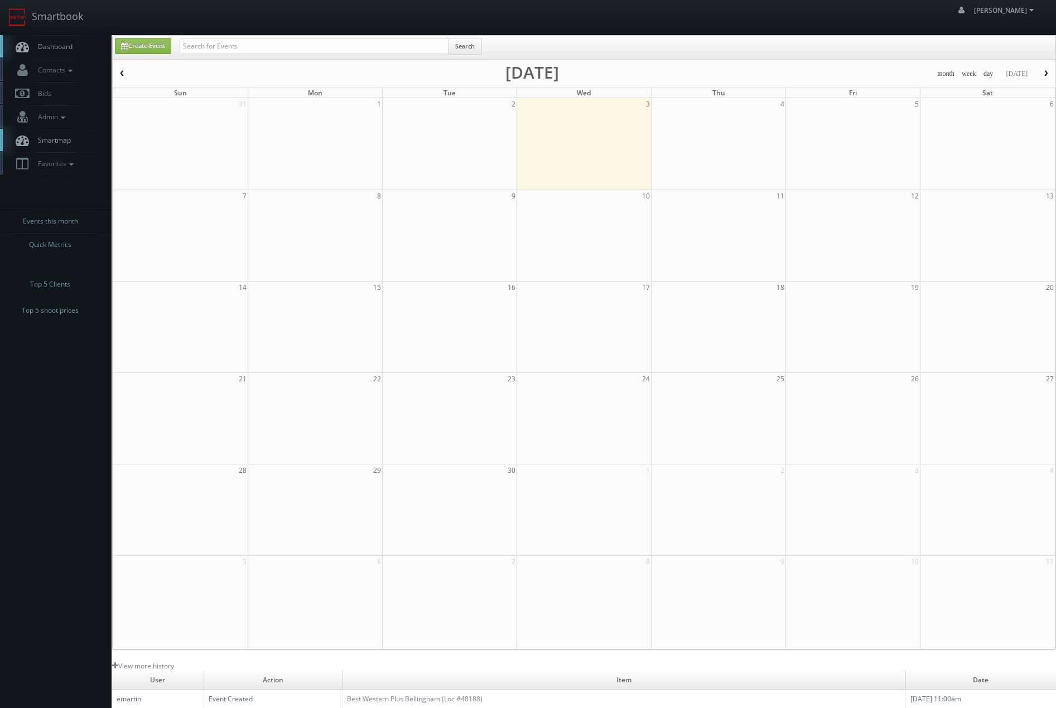 The height and width of the screenshot is (708, 1056). I want to click on a: Create Event, so click(143, 46).